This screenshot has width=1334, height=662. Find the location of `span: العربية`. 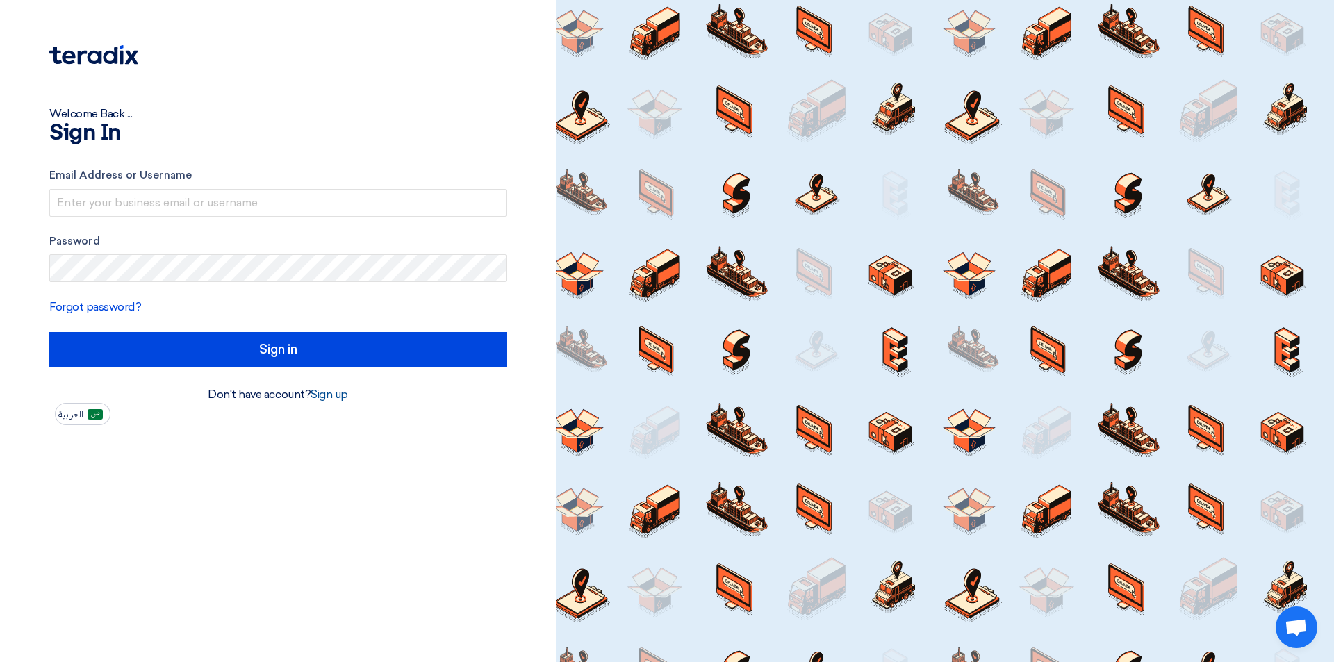

span: العربية is located at coordinates (71, 415).